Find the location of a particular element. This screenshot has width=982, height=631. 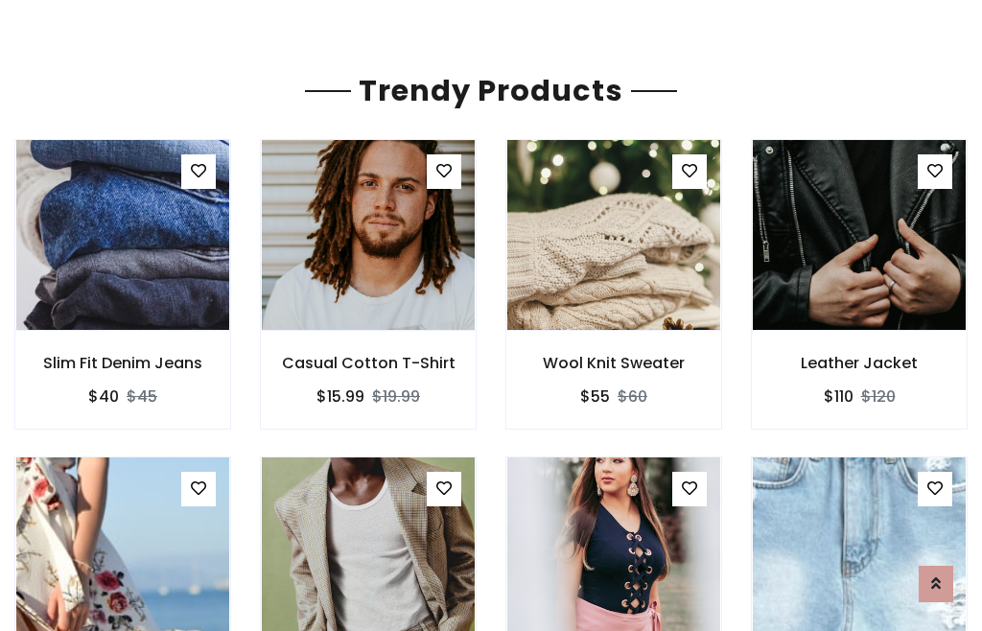

h6: $55 is located at coordinates (595, 396).